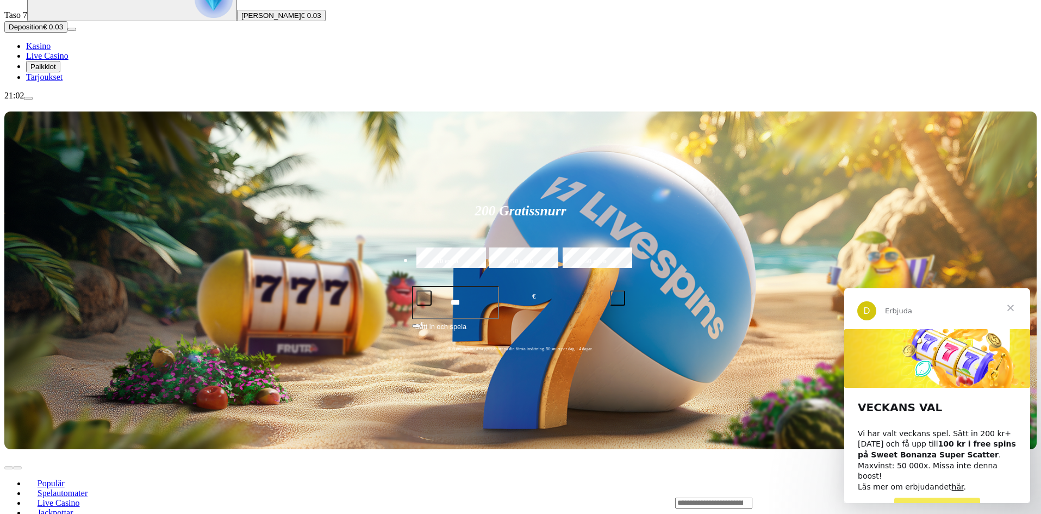  What do you see at coordinates (55, 119) in the screenshot?
I see `font: VECKANS VAL` at bounding box center [55, 119].